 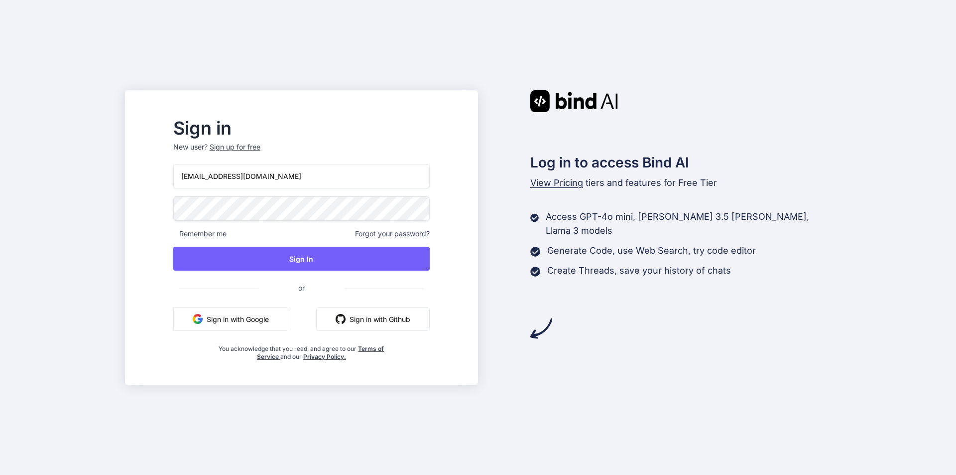 I want to click on h2: Log in to access Bind AI, so click(x=681, y=162).